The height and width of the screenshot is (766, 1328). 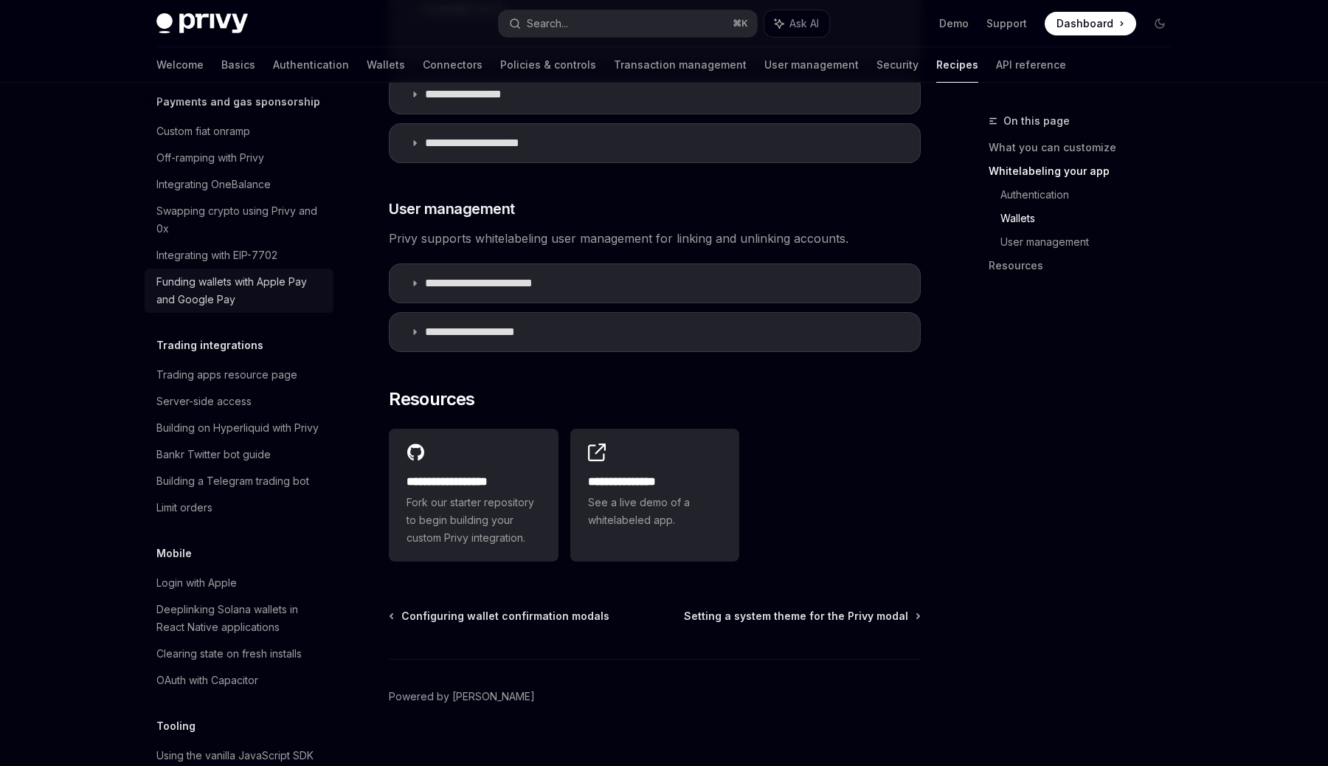 What do you see at coordinates (1006, 24) in the screenshot?
I see `a: Support` at bounding box center [1006, 24].